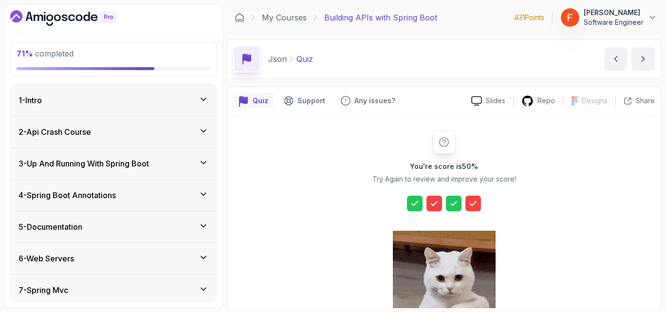 This screenshot has height=312, width=665. What do you see at coordinates (113, 132) in the screenshot?
I see `button: 2-Api Crash Course` at bounding box center [113, 132].